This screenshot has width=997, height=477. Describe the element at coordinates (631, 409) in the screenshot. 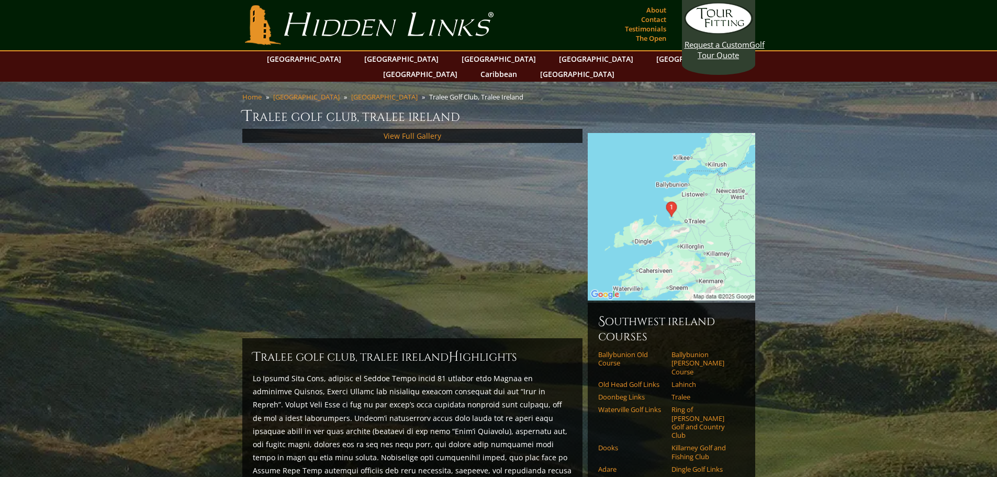

I see `a: Waterville Golf Links` at that location.